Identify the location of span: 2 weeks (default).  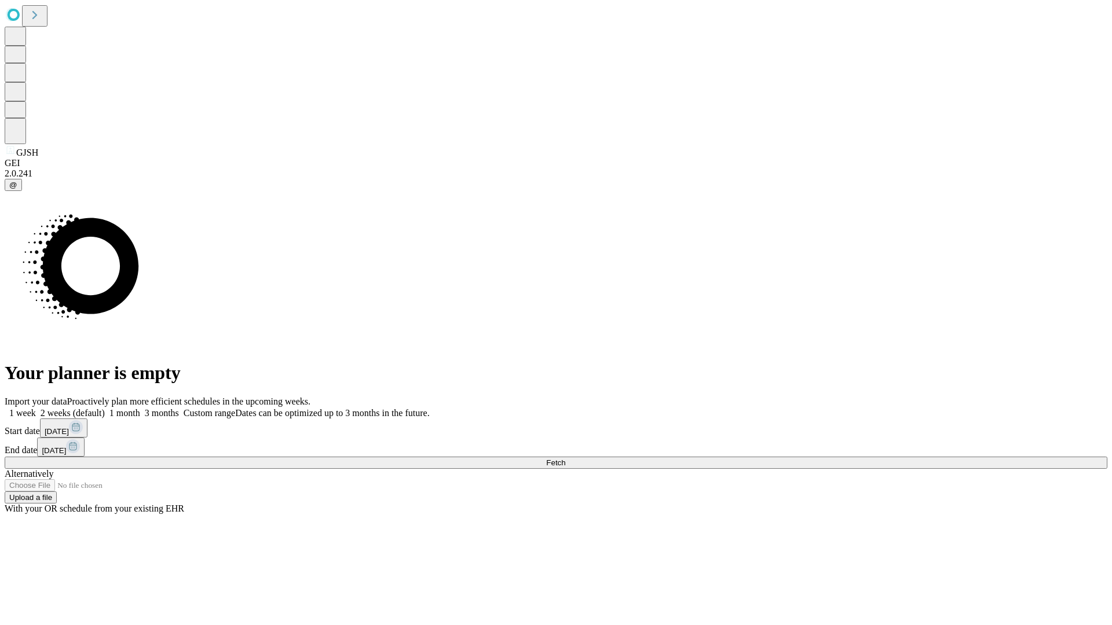
(72, 413).